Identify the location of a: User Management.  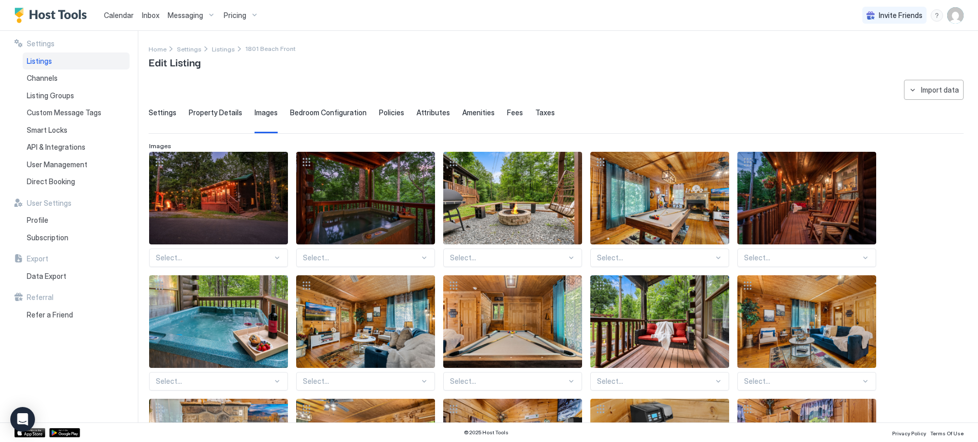
(76, 165).